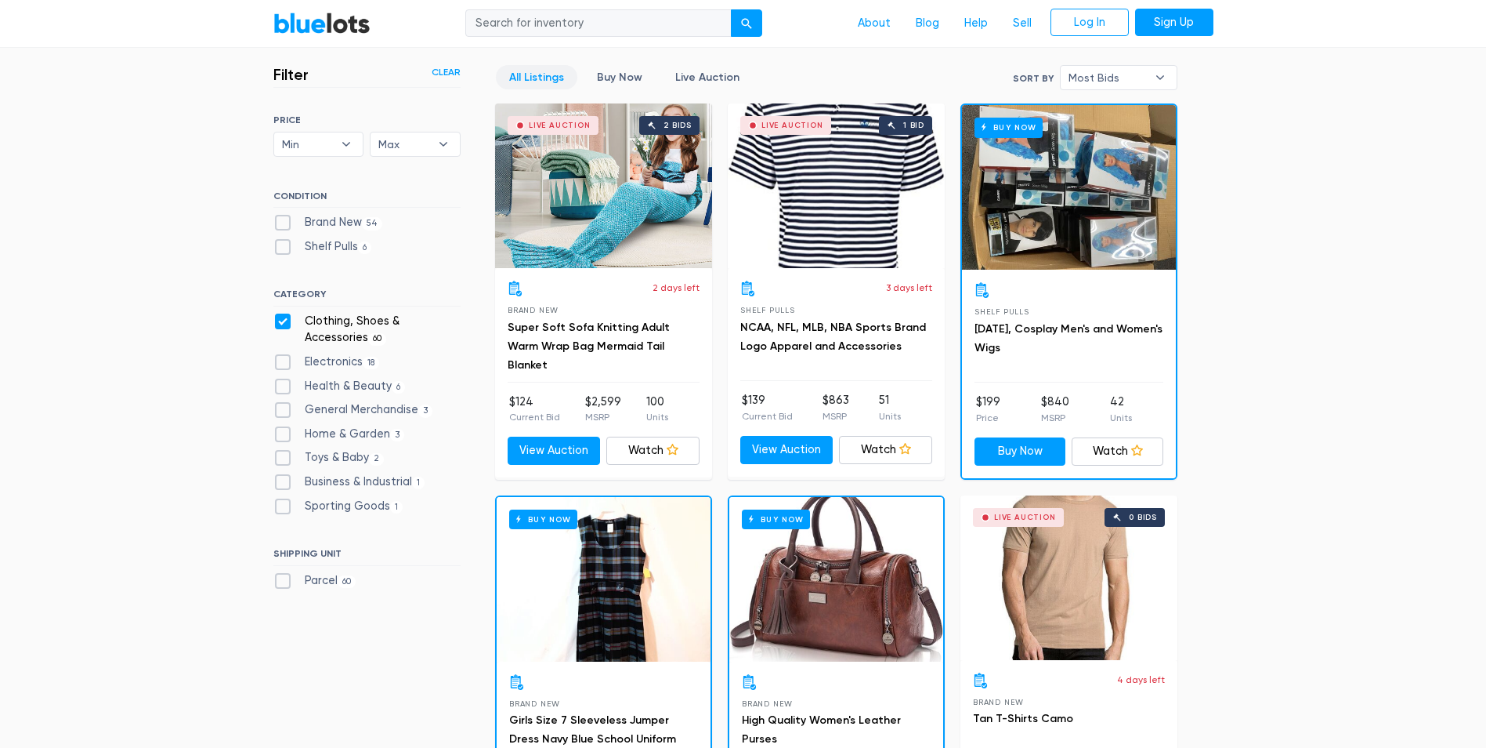 This screenshot has height=748, width=1486. I want to click on label: Home & Garden, so click(339, 434).